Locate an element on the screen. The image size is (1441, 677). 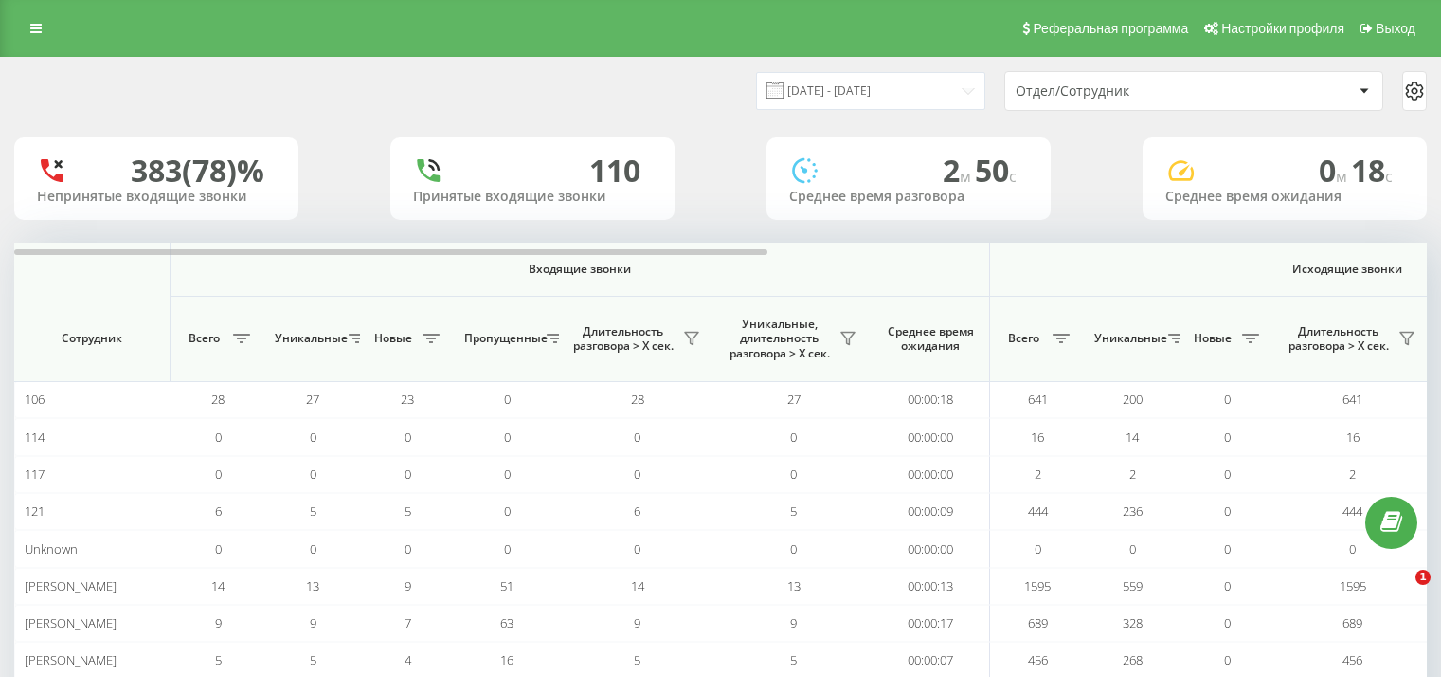
span: Сотрудник is located at coordinates (92, 338).